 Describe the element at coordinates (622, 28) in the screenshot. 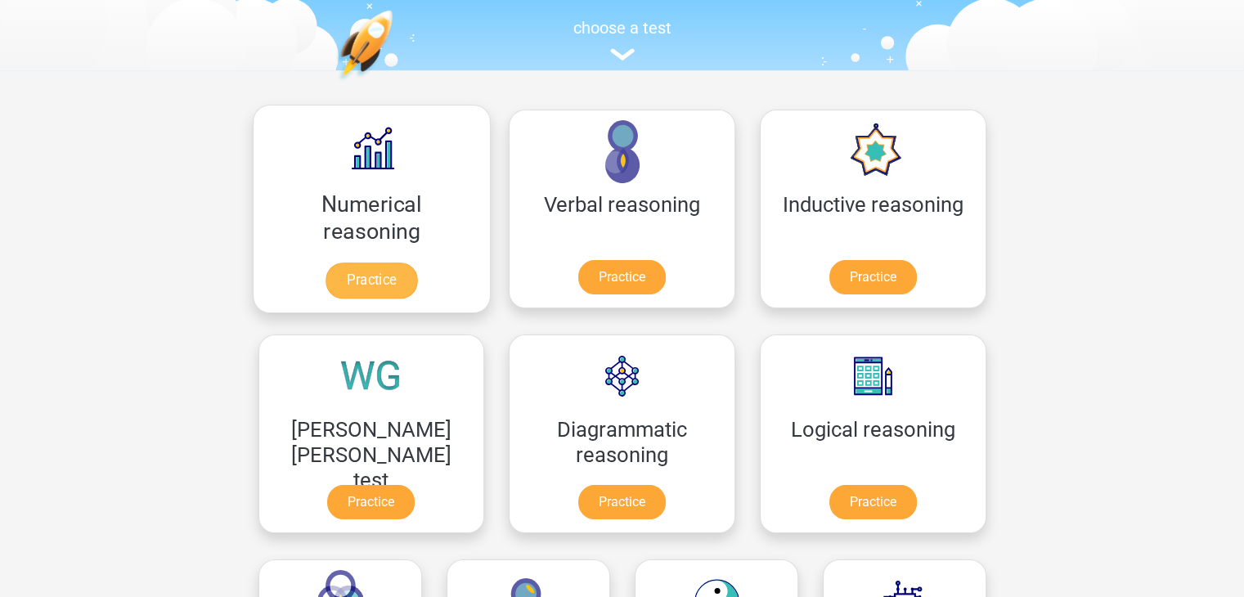

I see `h5: choose a test` at that location.